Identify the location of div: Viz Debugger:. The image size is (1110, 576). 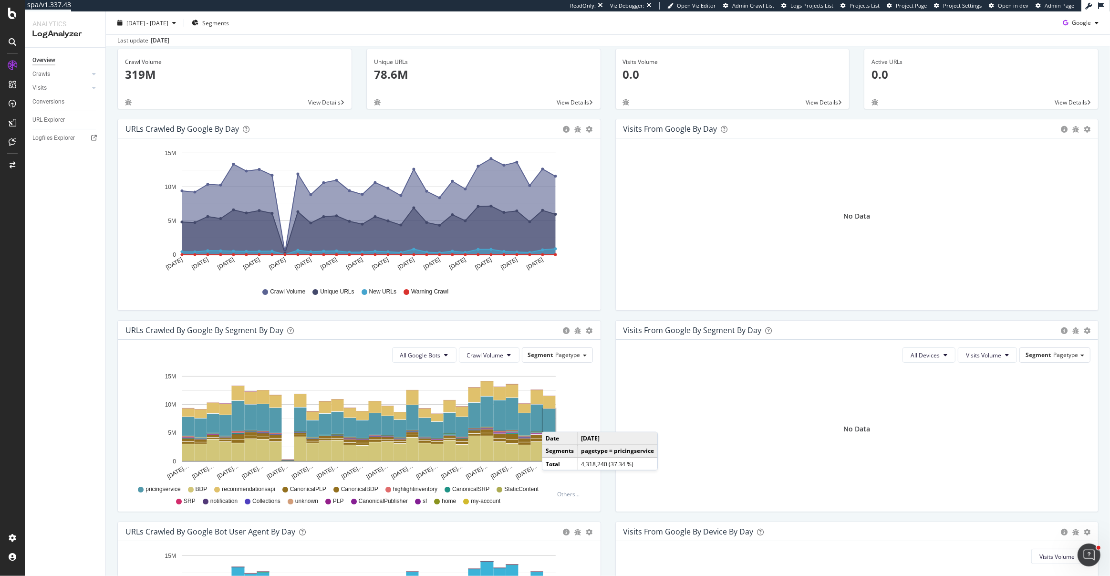
(627, 6).